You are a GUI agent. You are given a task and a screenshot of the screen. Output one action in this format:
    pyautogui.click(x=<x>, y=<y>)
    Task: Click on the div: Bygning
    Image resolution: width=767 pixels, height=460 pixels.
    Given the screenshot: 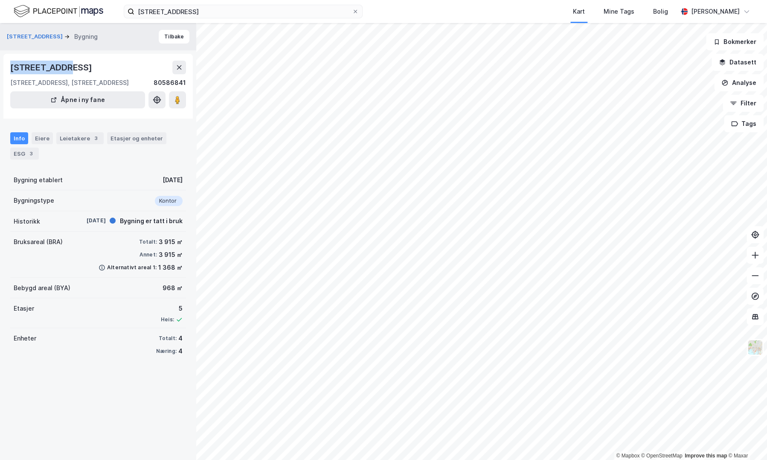 What is the action you would take?
    pyautogui.click(x=86, y=37)
    